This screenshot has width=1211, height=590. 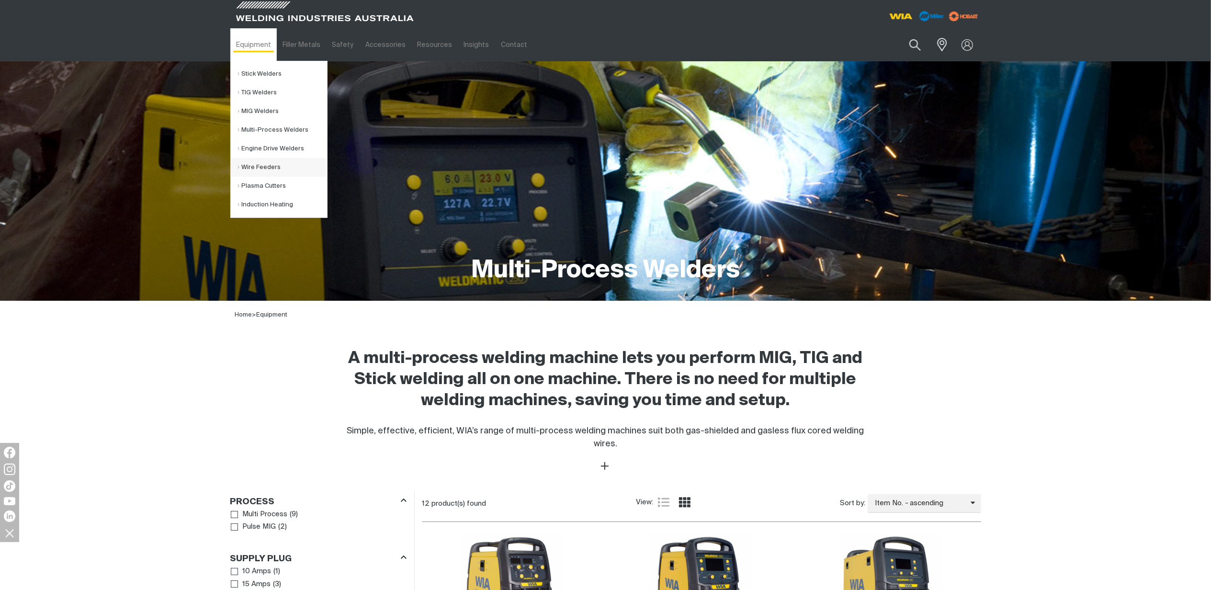 I want to click on span: 15 Amps, so click(x=256, y=584).